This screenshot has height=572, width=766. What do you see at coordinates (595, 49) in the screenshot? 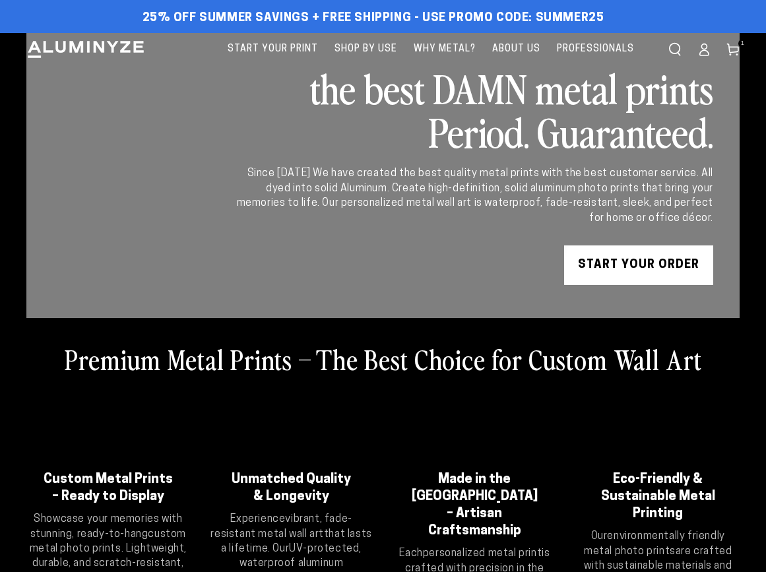
I see `span: Professionals` at bounding box center [595, 49].